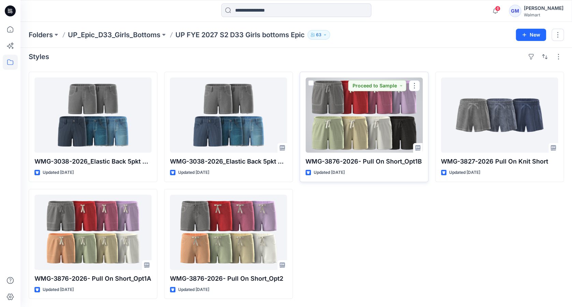  I want to click on a: WMG-3876-2026- Pull On Short_Opt1A, so click(93, 232).